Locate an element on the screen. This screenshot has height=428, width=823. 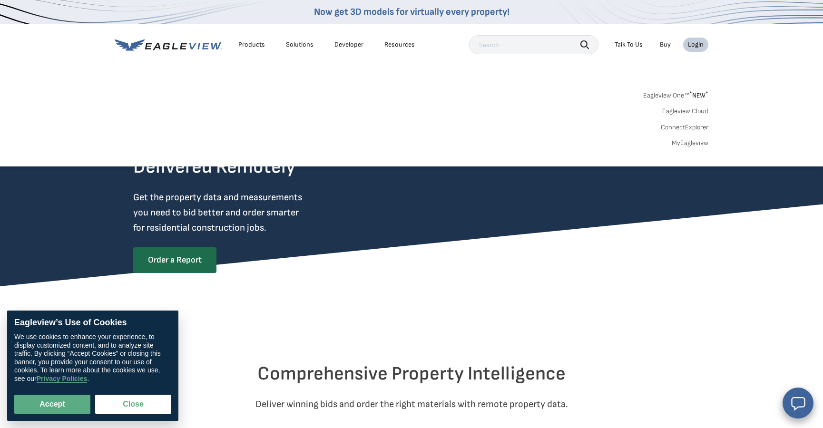
a: Developer is located at coordinates (349, 45).